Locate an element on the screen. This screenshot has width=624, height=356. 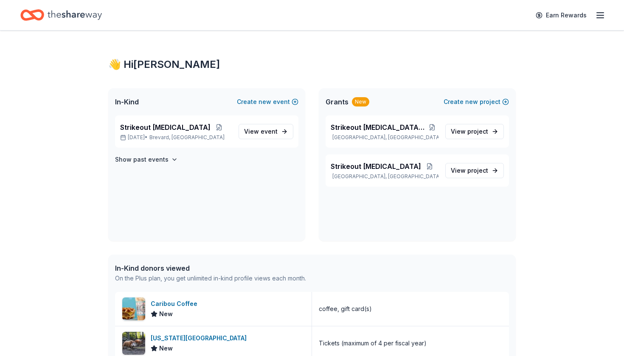
img: Image for North Carolina Zoo is located at coordinates (134, 343).